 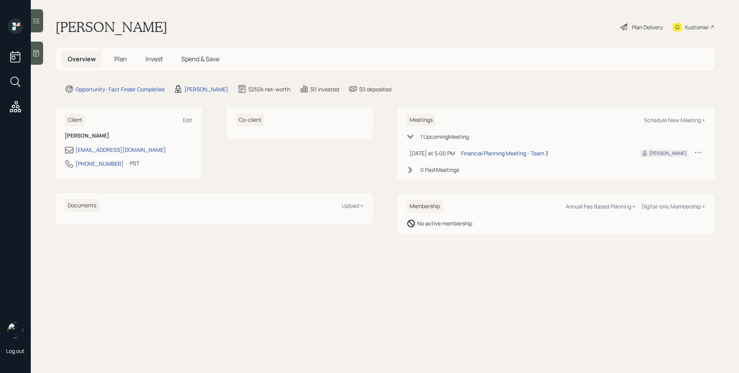 I want to click on div: Annual Fee Based Planning +, so click(x=601, y=206).